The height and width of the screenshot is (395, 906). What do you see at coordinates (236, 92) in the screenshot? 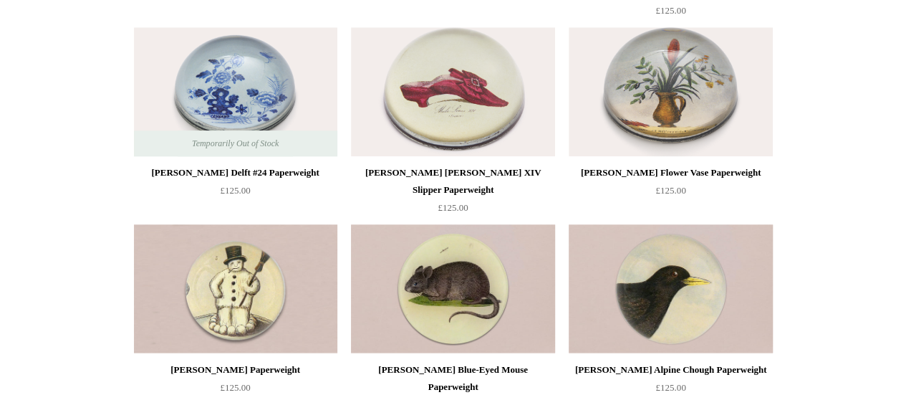
I see `img: John Derian Delft #24 Paperweight` at bounding box center [236, 92].